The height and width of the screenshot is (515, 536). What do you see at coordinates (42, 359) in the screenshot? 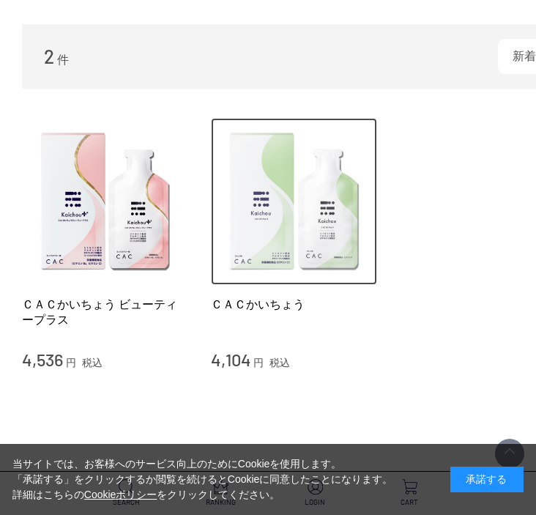
I see `span: 4,536` at bounding box center [42, 359].